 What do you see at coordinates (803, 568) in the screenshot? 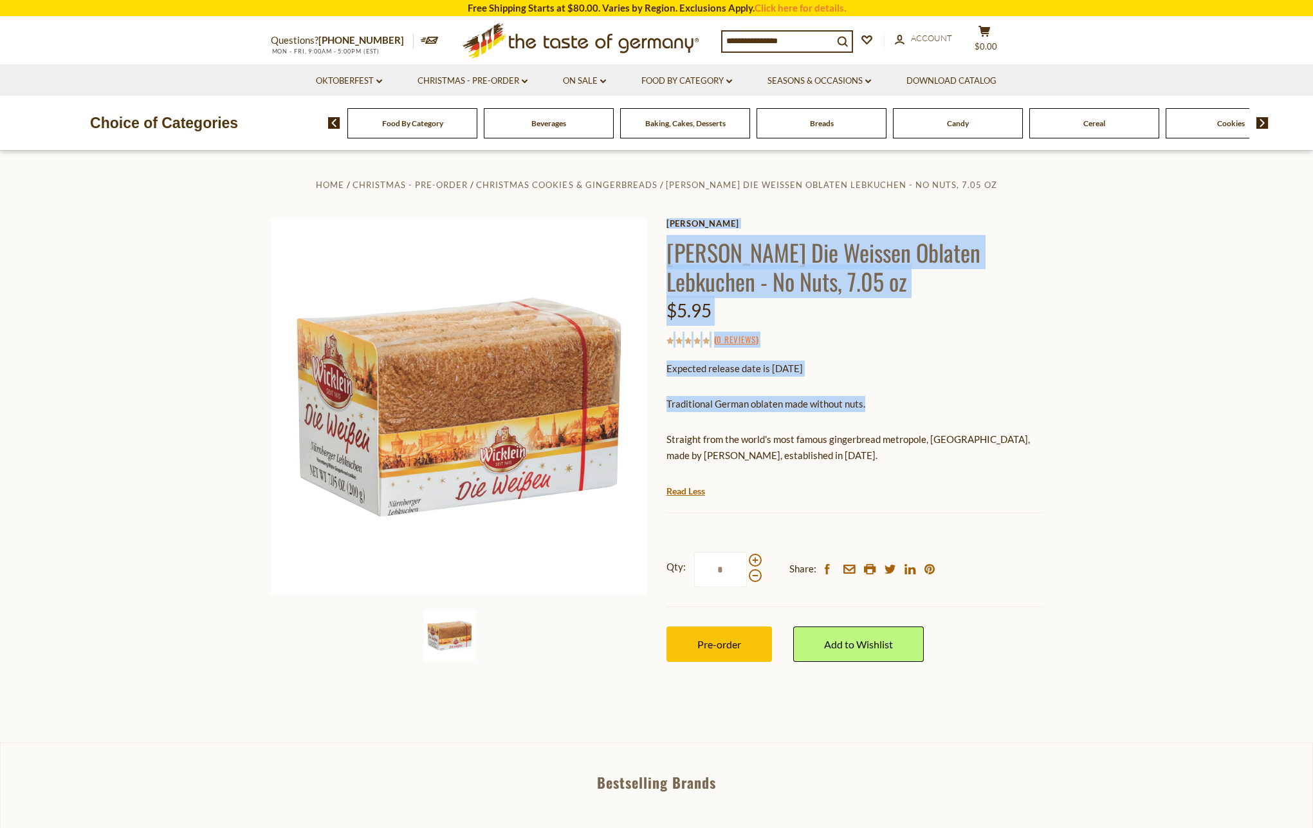
I see `span: Share:` at bounding box center [803, 568].